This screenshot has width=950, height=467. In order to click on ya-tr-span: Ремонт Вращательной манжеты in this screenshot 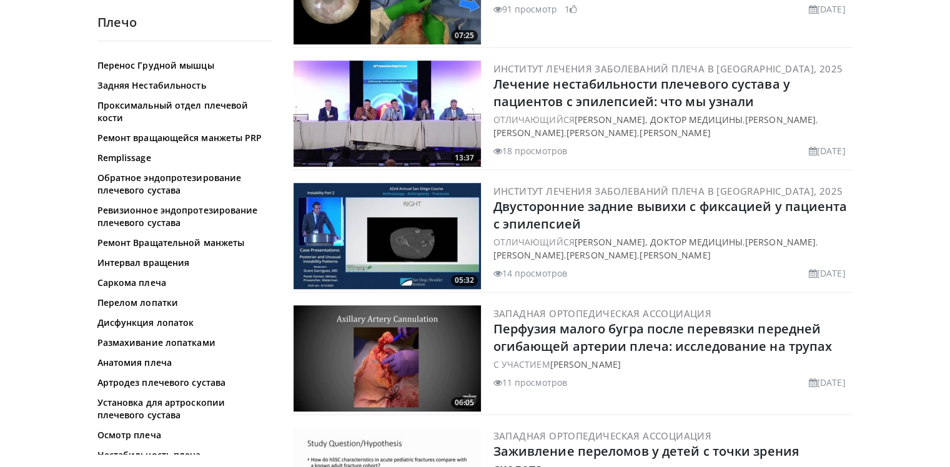, I will do `click(171, 243)`.